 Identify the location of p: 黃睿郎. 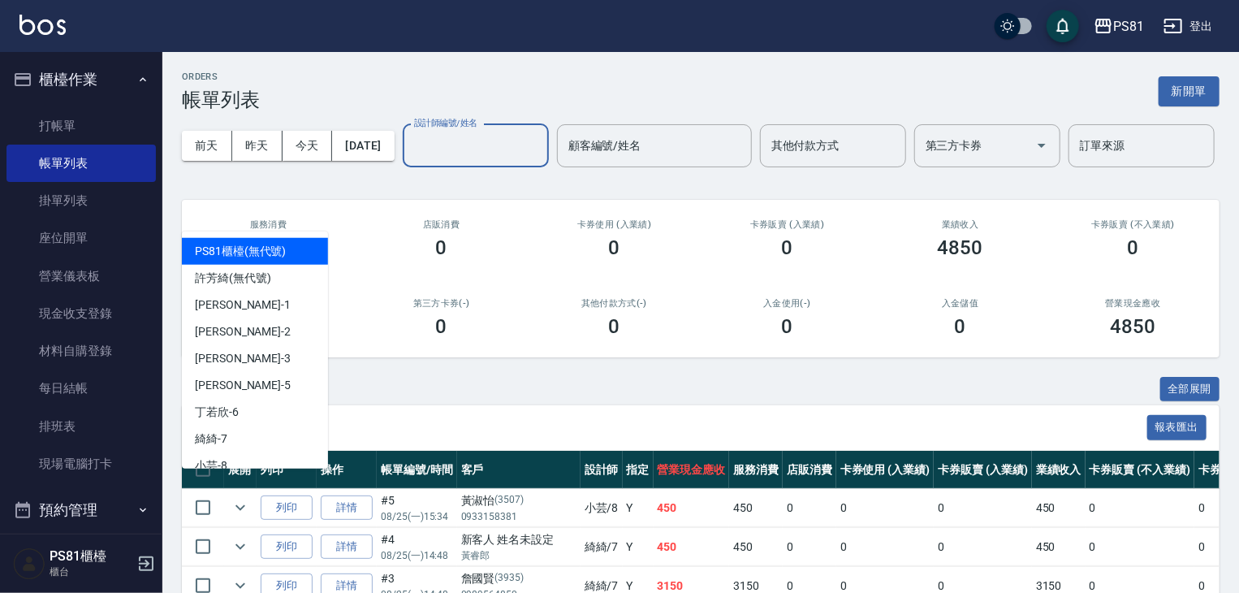
(519, 555).